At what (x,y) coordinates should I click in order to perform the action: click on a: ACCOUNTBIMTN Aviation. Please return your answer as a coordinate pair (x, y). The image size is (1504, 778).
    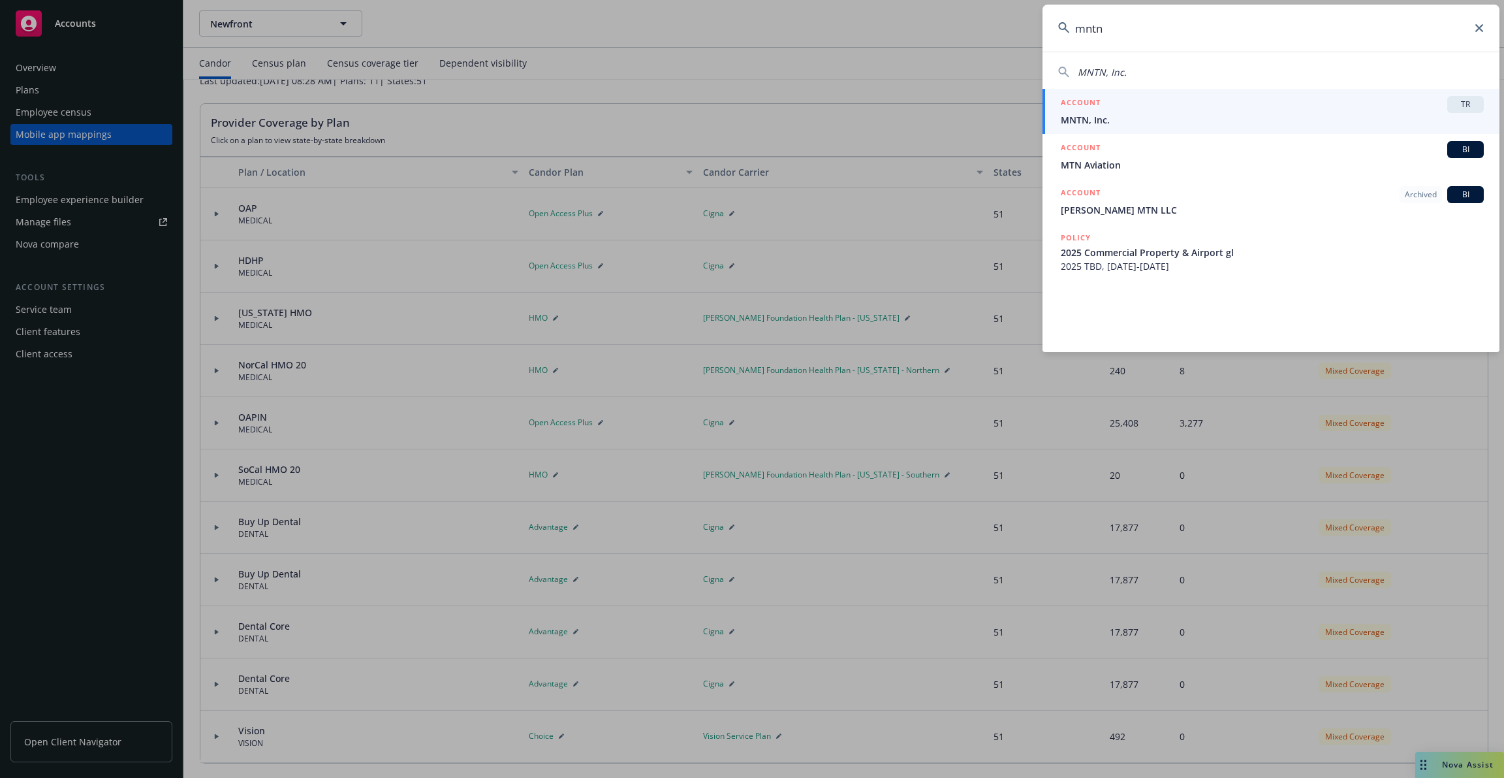
    Looking at the image, I should click on (1271, 156).